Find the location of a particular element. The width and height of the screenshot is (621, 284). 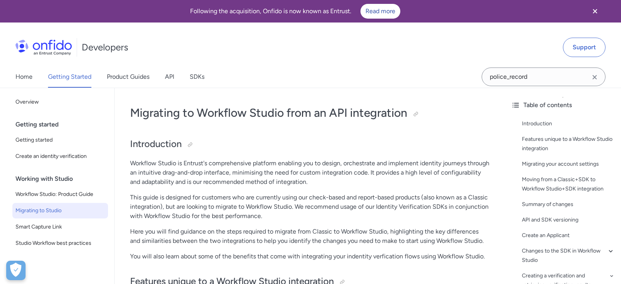

button: Close banner is located at coordinates (596, 11).